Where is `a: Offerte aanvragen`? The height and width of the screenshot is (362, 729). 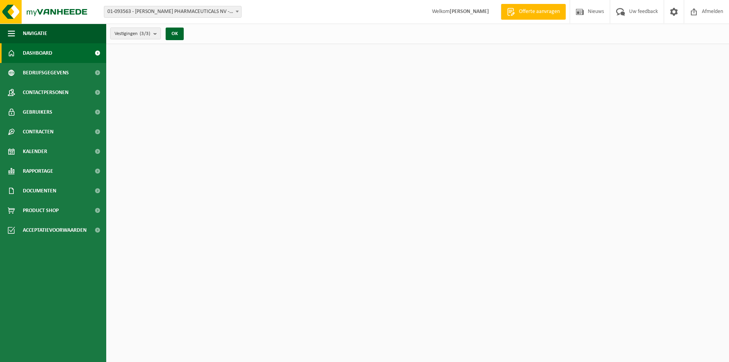 a: Offerte aanvragen is located at coordinates (533, 12).